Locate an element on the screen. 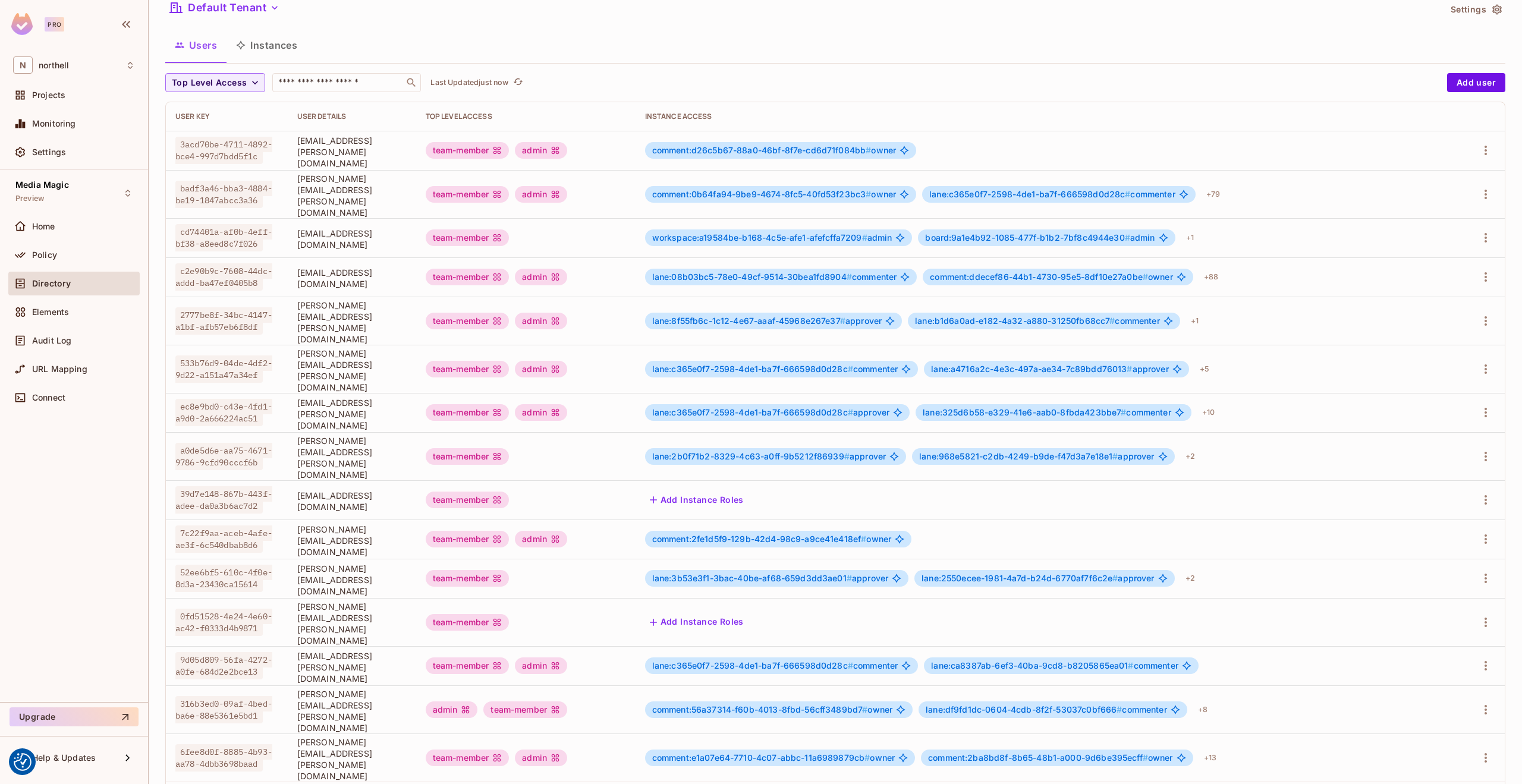 The image size is (1522, 784). span: URL Mapping is located at coordinates (60, 369).